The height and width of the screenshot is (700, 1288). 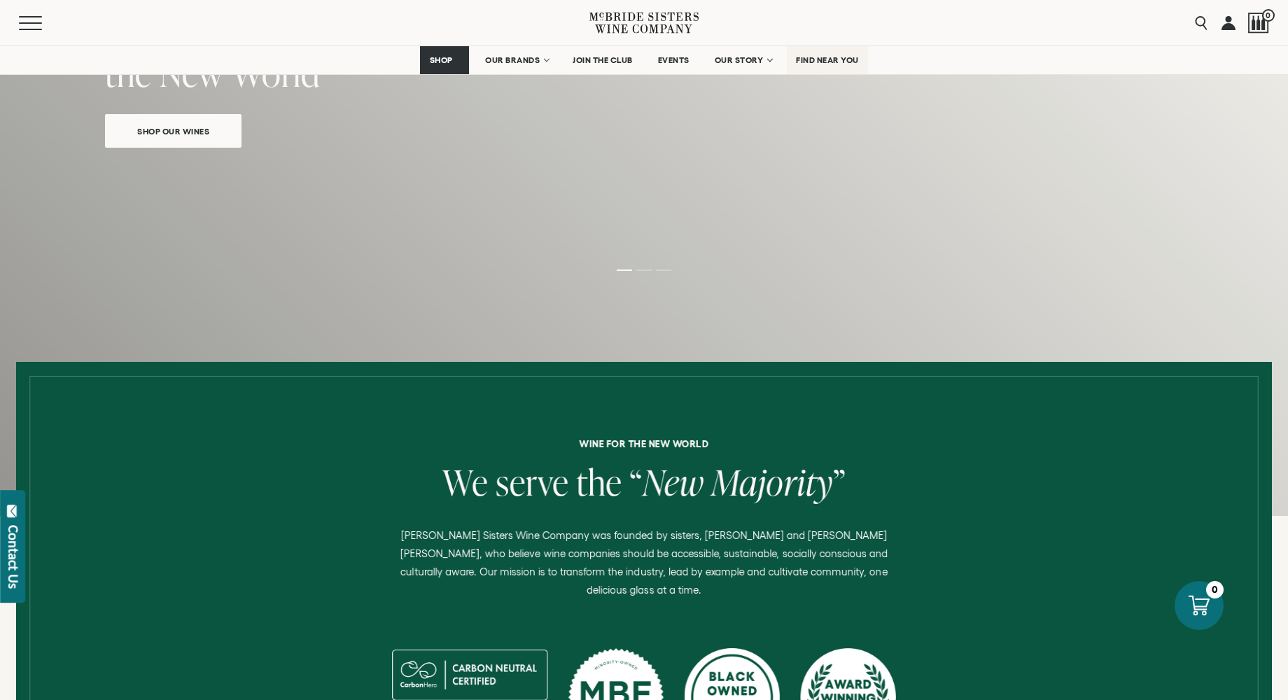 I want to click on a: Shop Our Wines, so click(x=173, y=131).